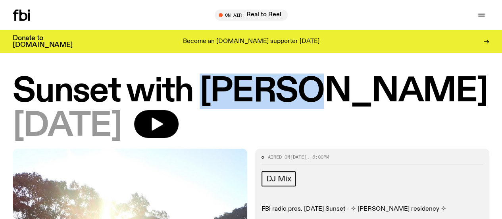 This screenshot has height=219, width=502. I want to click on span: , 6:00pm, so click(318, 157).